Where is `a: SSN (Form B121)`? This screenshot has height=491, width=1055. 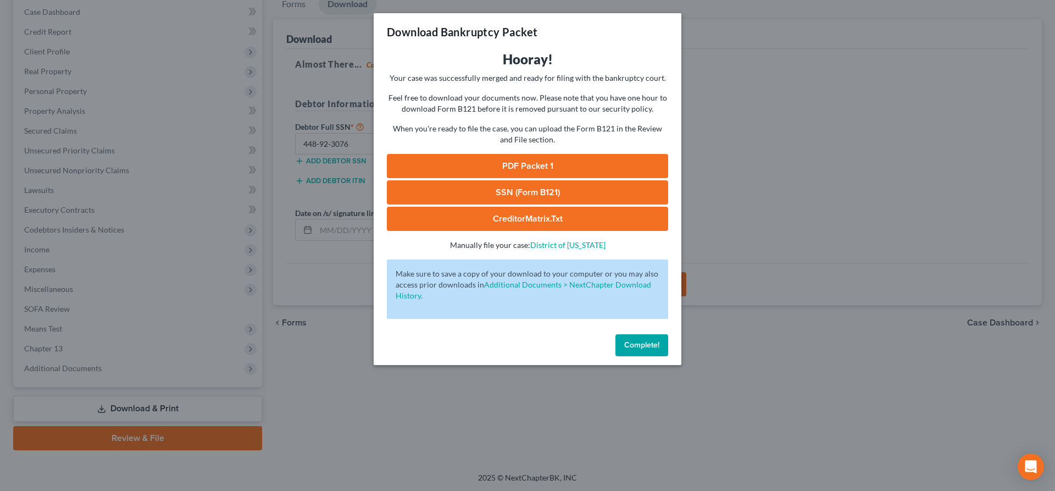 a: SSN (Form B121) is located at coordinates (528, 192).